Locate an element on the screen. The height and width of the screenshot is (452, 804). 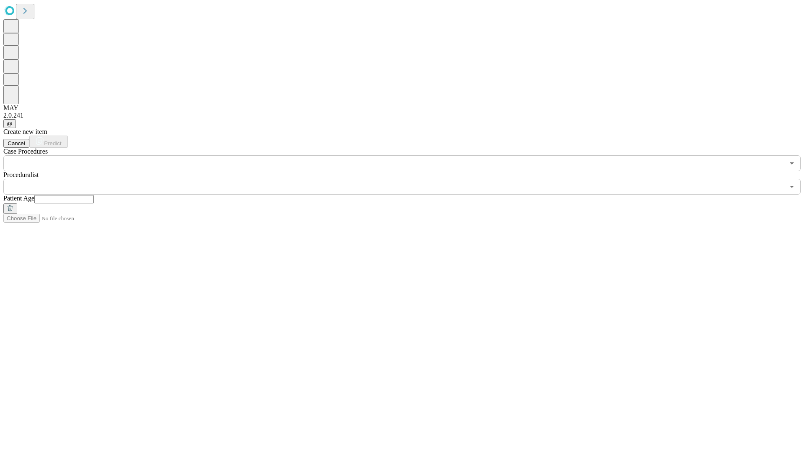
div: 2.0.241 is located at coordinates (402, 116).